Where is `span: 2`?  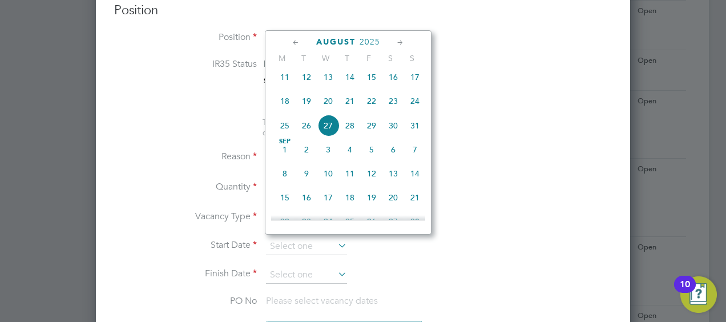 span: 2 is located at coordinates (307, 150).